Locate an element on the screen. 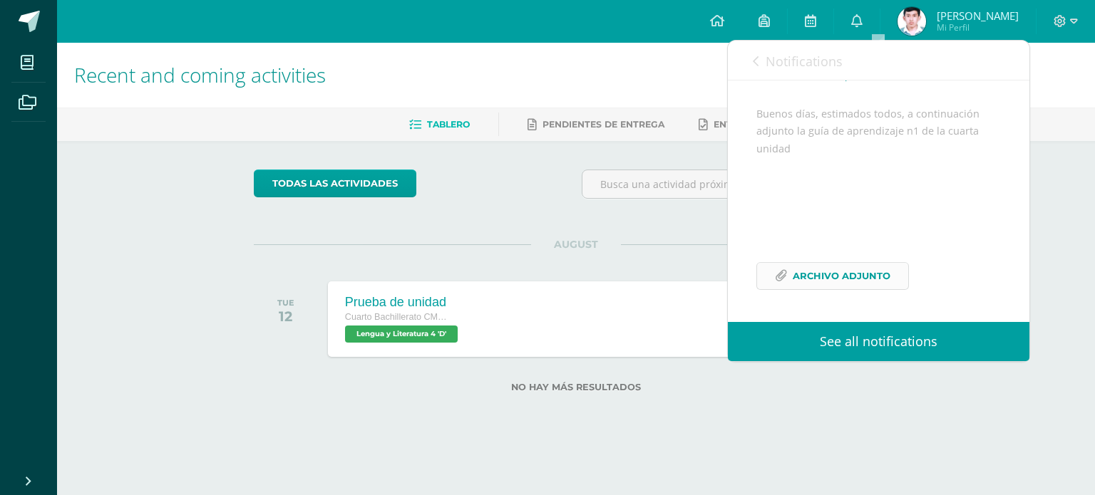 The width and height of the screenshot is (1095, 495). span: Cuarto Bachillerato CMP Bachillerato en CCLL con Orientación en Computación is located at coordinates (398, 317).